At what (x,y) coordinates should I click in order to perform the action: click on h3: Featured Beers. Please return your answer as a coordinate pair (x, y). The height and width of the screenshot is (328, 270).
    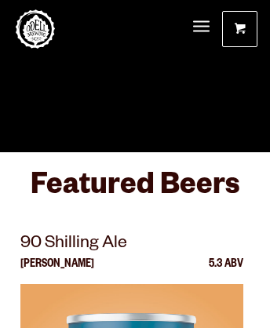
    Looking at the image, I should click on (135, 191).